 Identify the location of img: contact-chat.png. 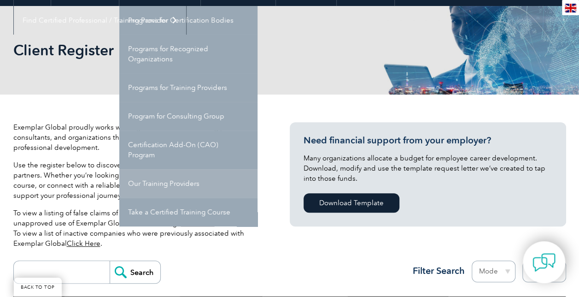
(544, 262).